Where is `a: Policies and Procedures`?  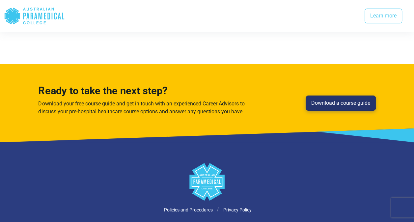 a: Policies and Procedures is located at coordinates (188, 210).